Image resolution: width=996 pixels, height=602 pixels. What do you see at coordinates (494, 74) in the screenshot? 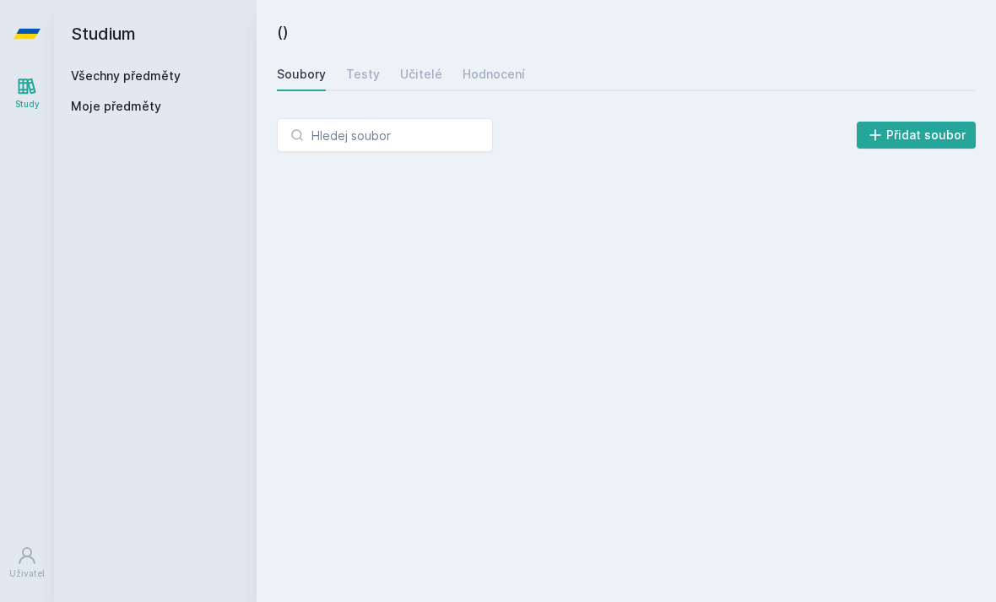
I see `div: Hodnocení` at bounding box center [494, 74].